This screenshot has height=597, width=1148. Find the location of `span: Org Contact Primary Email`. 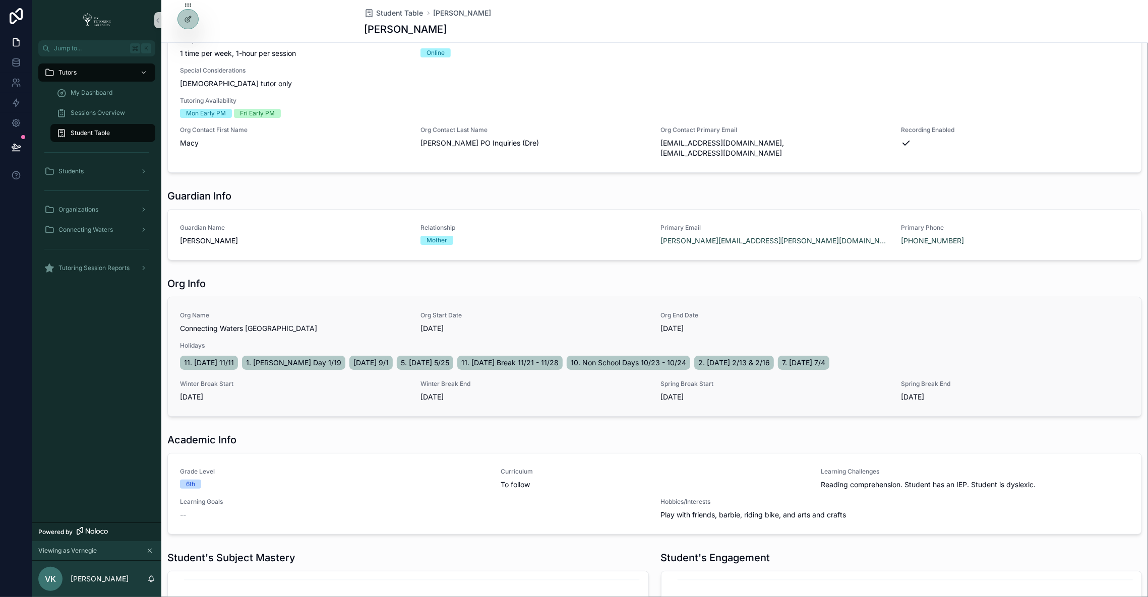

span: Org Contact Primary Email is located at coordinates (775, 130).